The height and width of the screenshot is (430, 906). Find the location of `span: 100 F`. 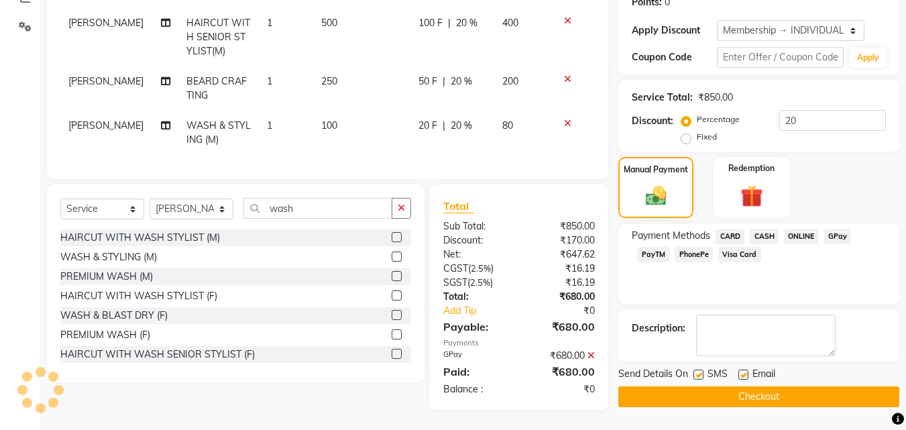

span: 100 F is located at coordinates (430, 23).